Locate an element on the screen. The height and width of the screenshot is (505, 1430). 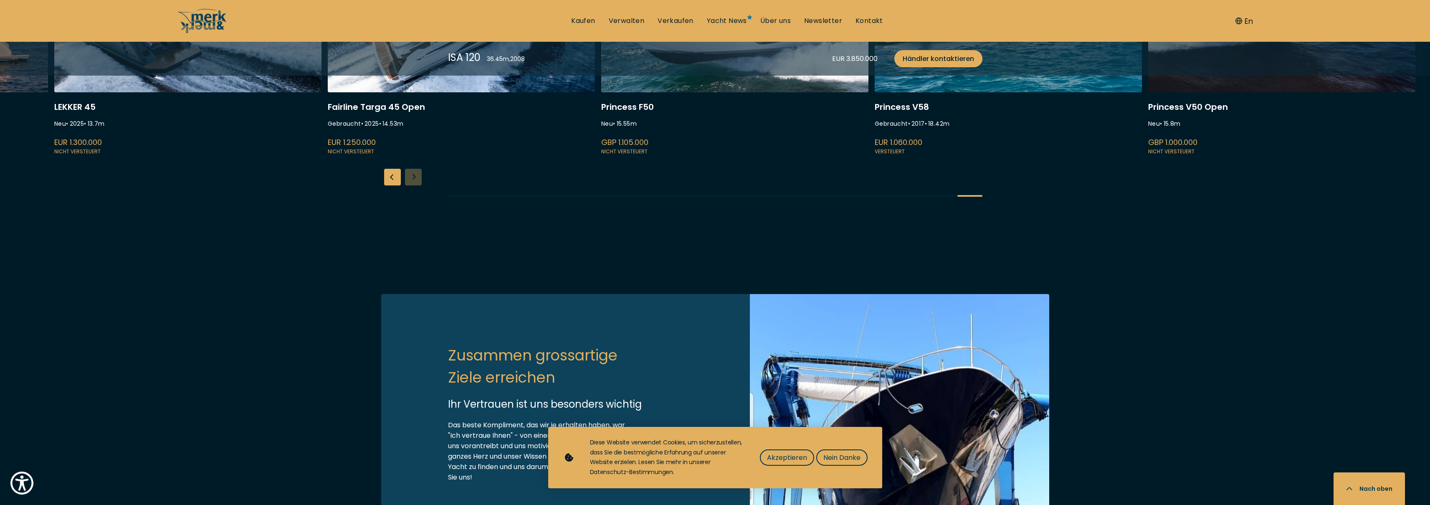
button: En is located at coordinates (1244, 21).